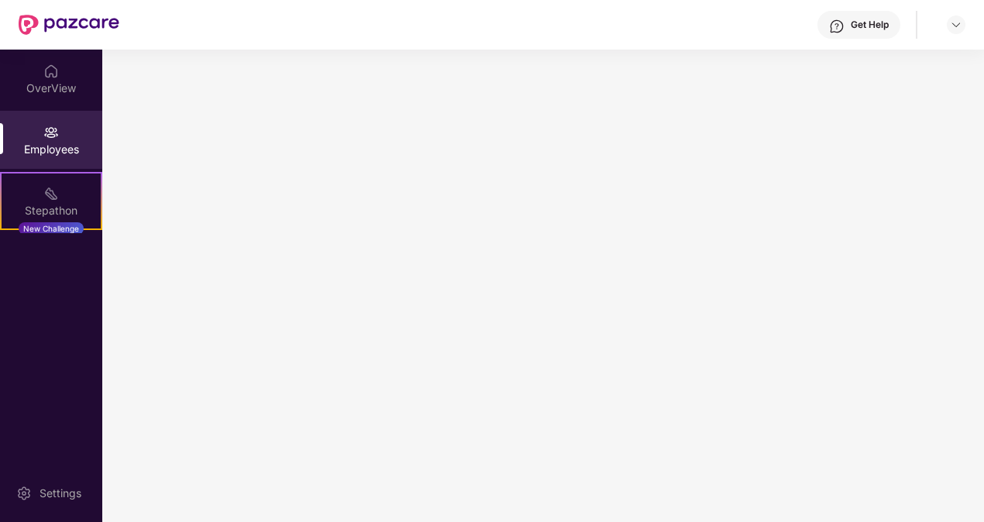 The image size is (984, 522). What do you see at coordinates (60, 493) in the screenshot?
I see `div: Settings` at bounding box center [60, 493].